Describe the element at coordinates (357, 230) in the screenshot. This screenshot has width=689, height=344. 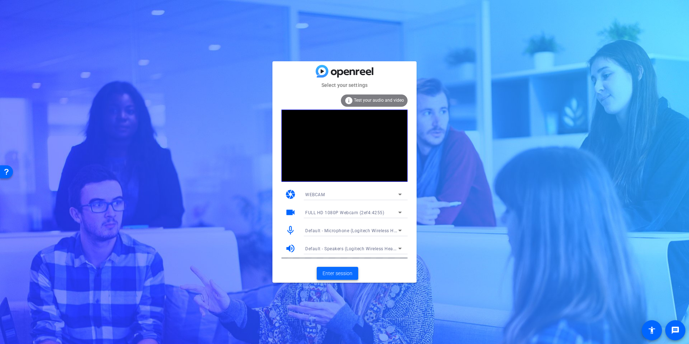
I see `span: Default - Microphone (Logitech Wireless Headset)` at that location.